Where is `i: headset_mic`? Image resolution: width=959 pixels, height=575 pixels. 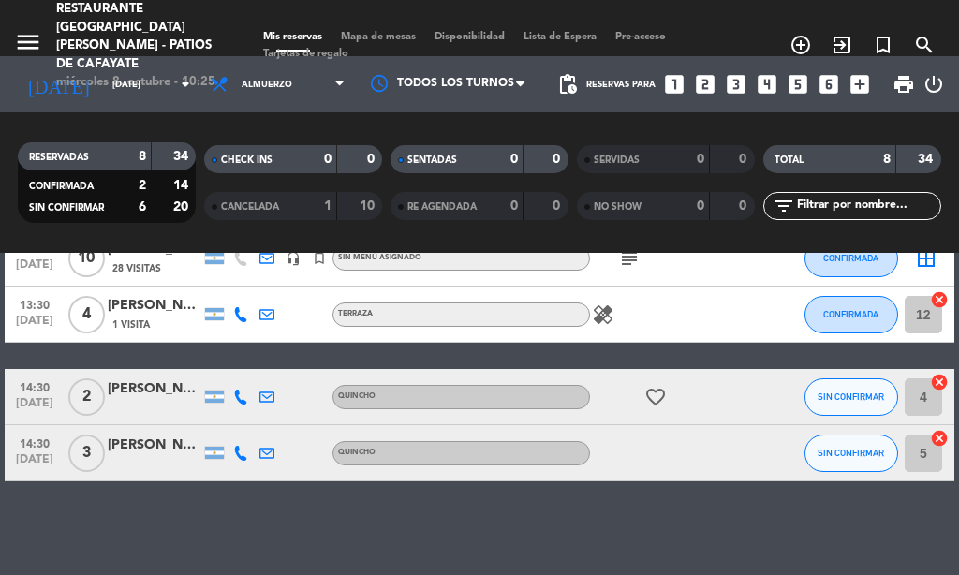 i: headset_mic is located at coordinates (293, 258).